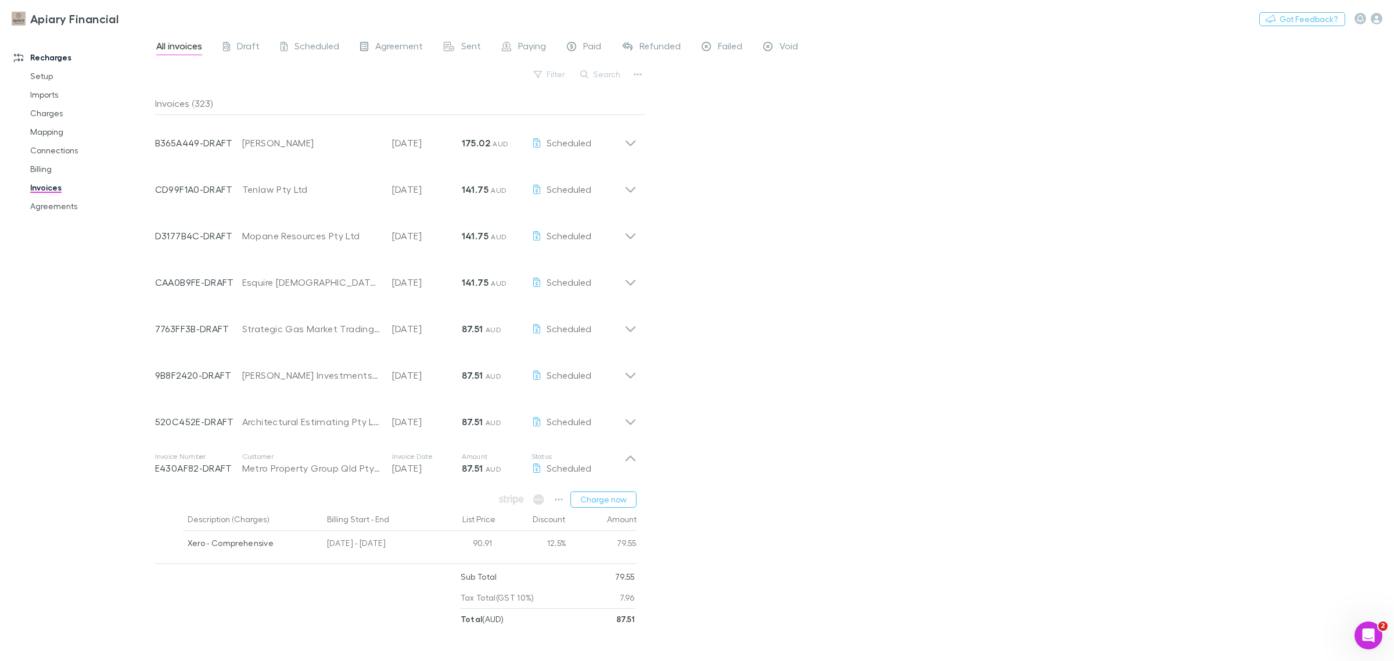  Describe the element at coordinates (601, 545) in the screenshot. I see `div: 79.55` at that location.